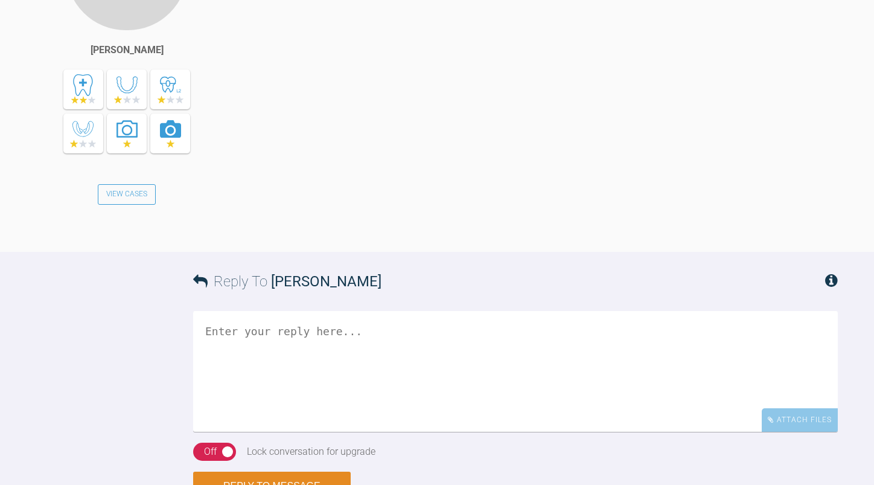 This screenshot has height=485, width=874. I want to click on div: Lock conversation for upgrade, so click(311, 451).